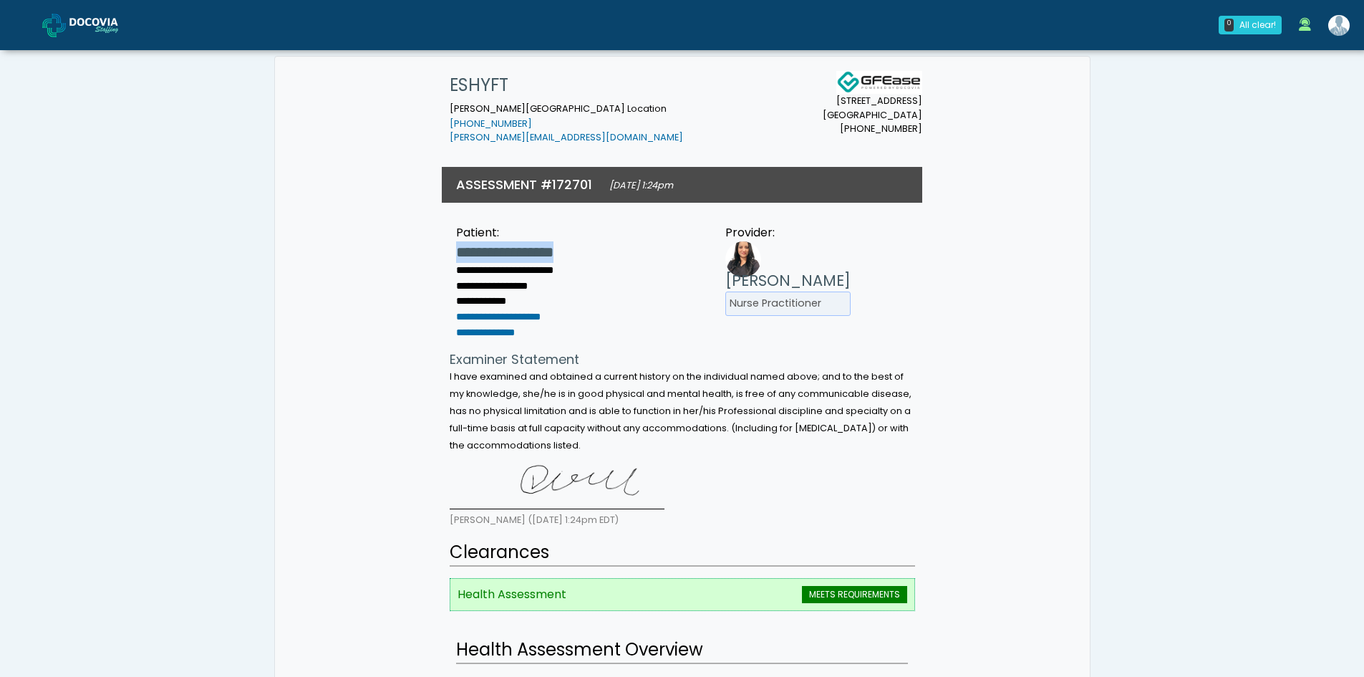 The height and width of the screenshot is (677, 1364). I want to click on h1: ESHYFT, so click(566, 85).